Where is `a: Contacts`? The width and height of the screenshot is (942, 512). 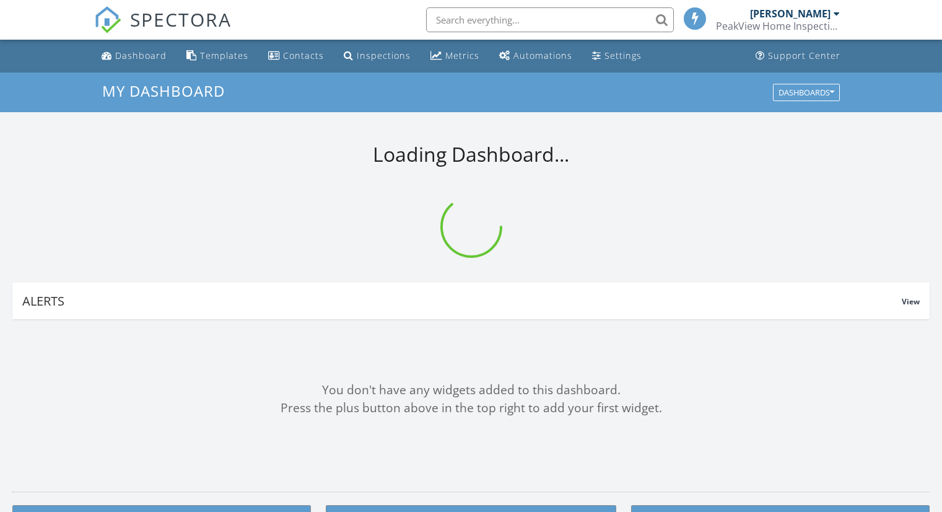
a: Contacts is located at coordinates (296, 56).